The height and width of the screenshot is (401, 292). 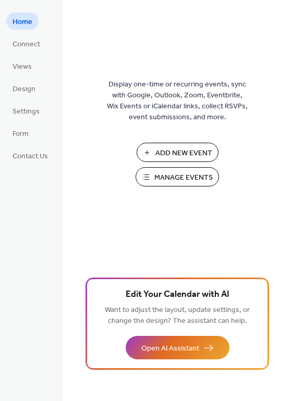 I want to click on a: Settings, so click(x=26, y=110).